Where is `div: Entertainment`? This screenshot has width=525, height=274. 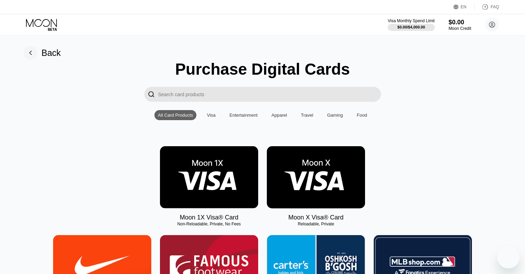 div: Entertainment is located at coordinates (243, 115).